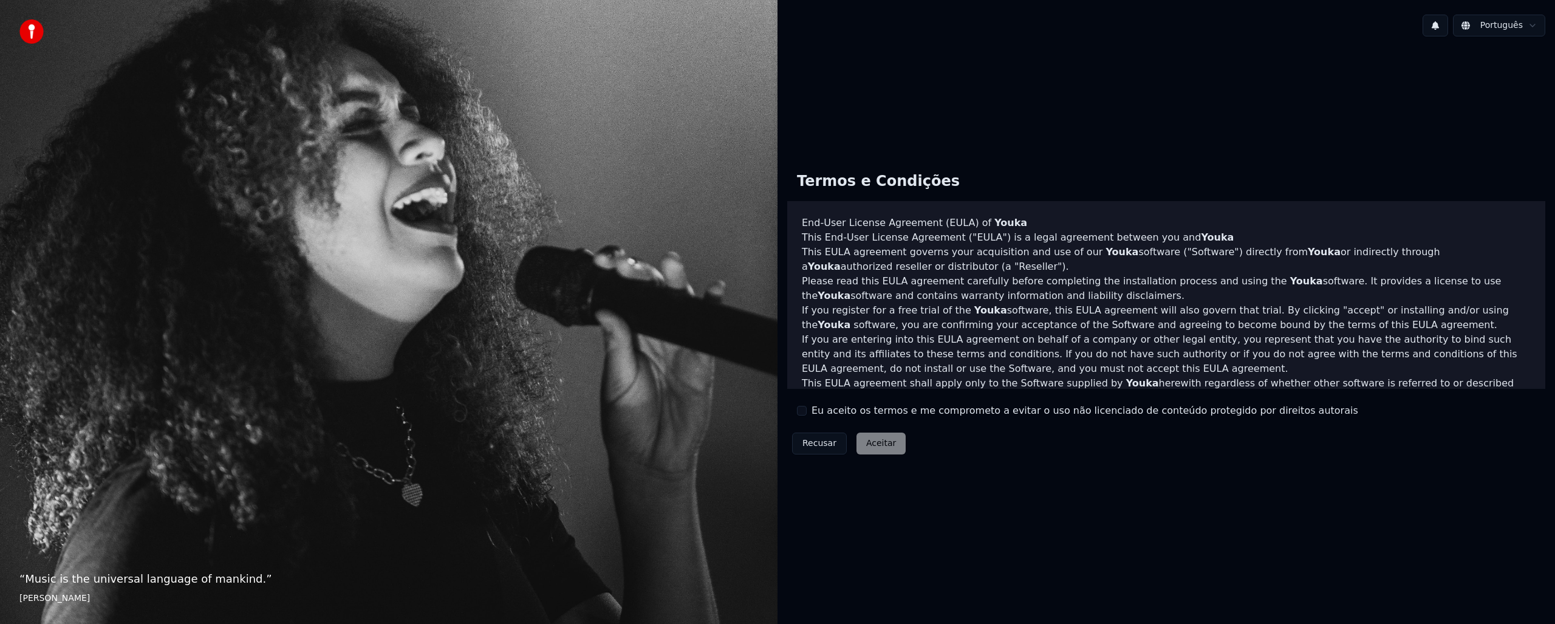 This screenshot has height=624, width=1555. I want to click on label: Eu aceito os termos e me comprometo a evitar o uso não licenciado de conteúdo protegido por direi..., so click(1085, 411).